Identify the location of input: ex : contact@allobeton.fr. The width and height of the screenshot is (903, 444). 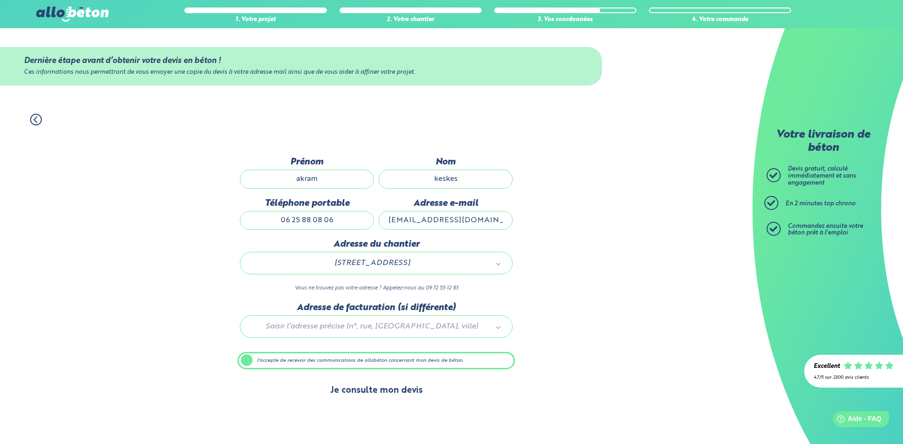
(445, 220).